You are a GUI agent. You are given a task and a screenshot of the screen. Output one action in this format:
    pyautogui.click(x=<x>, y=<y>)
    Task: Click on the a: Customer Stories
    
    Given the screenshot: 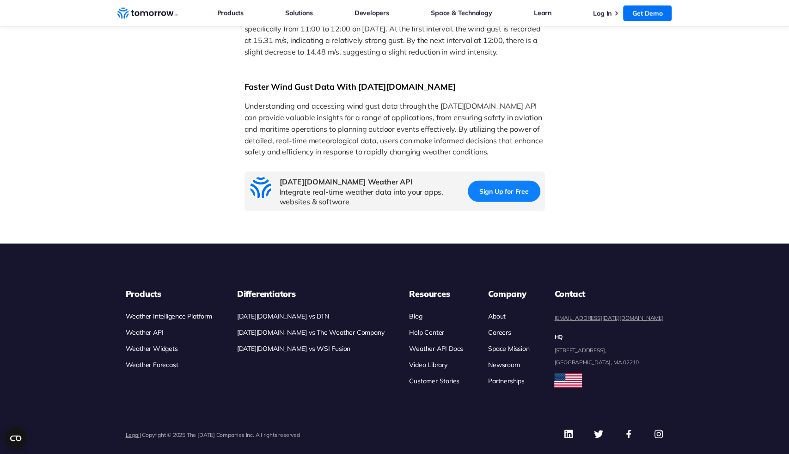 What is the action you would take?
    pyautogui.click(x=434, y=381)
    